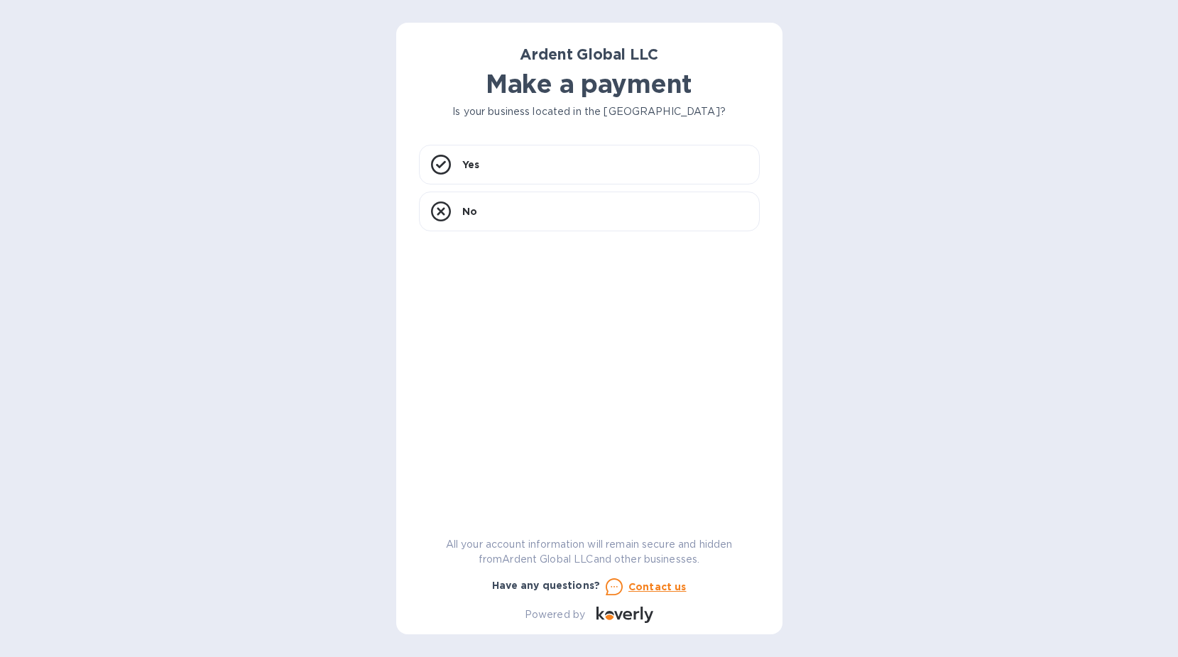  I want to click on p: Yes, so click(471, 165).